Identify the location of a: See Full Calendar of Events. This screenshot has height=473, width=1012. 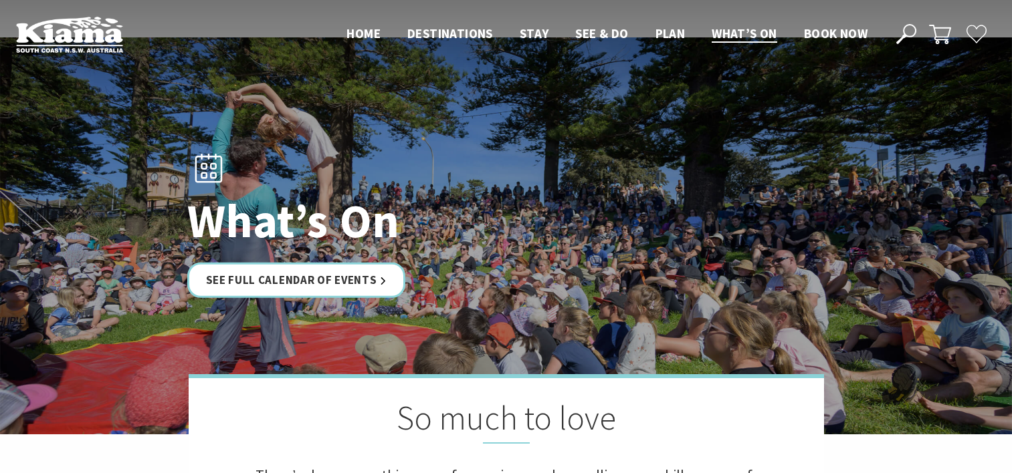
(296, 280).